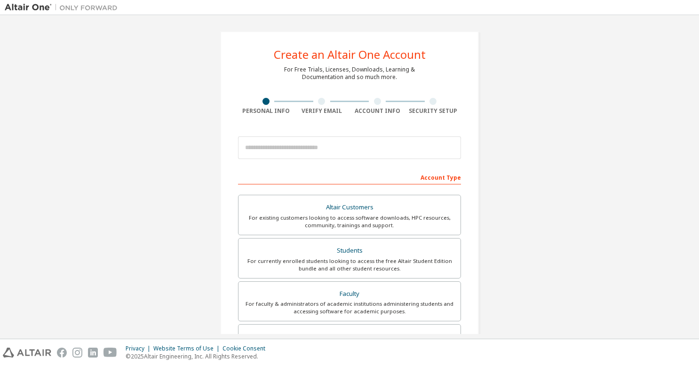 This screenshot has width=699, height=366. What do you see at coordinates (350, 251) in the screenshot?
I see `div: Students` at bounding box center [350, 251].